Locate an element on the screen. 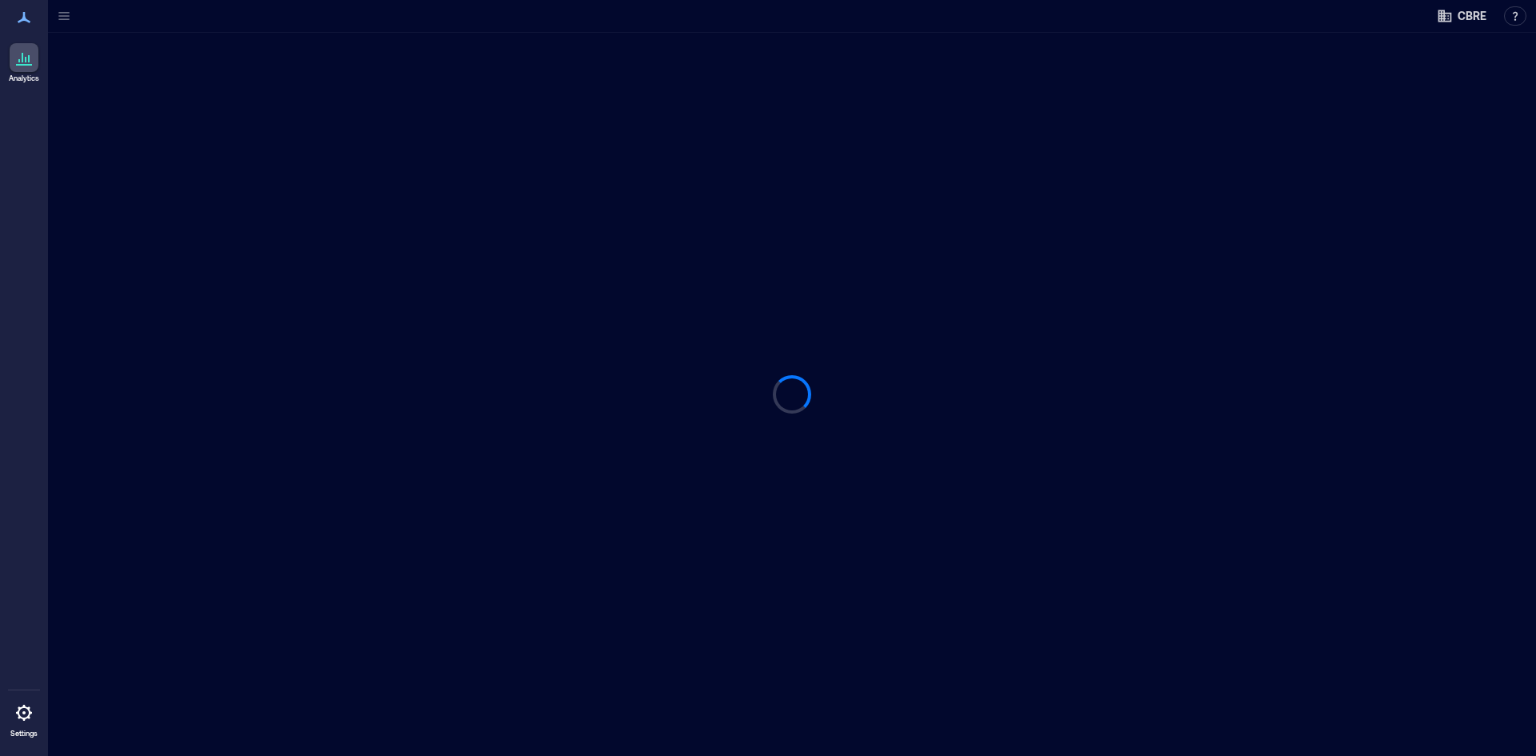 The height and width of the screenshot is (756, 1536). p: Analytics is located at coordinates (24, 78).